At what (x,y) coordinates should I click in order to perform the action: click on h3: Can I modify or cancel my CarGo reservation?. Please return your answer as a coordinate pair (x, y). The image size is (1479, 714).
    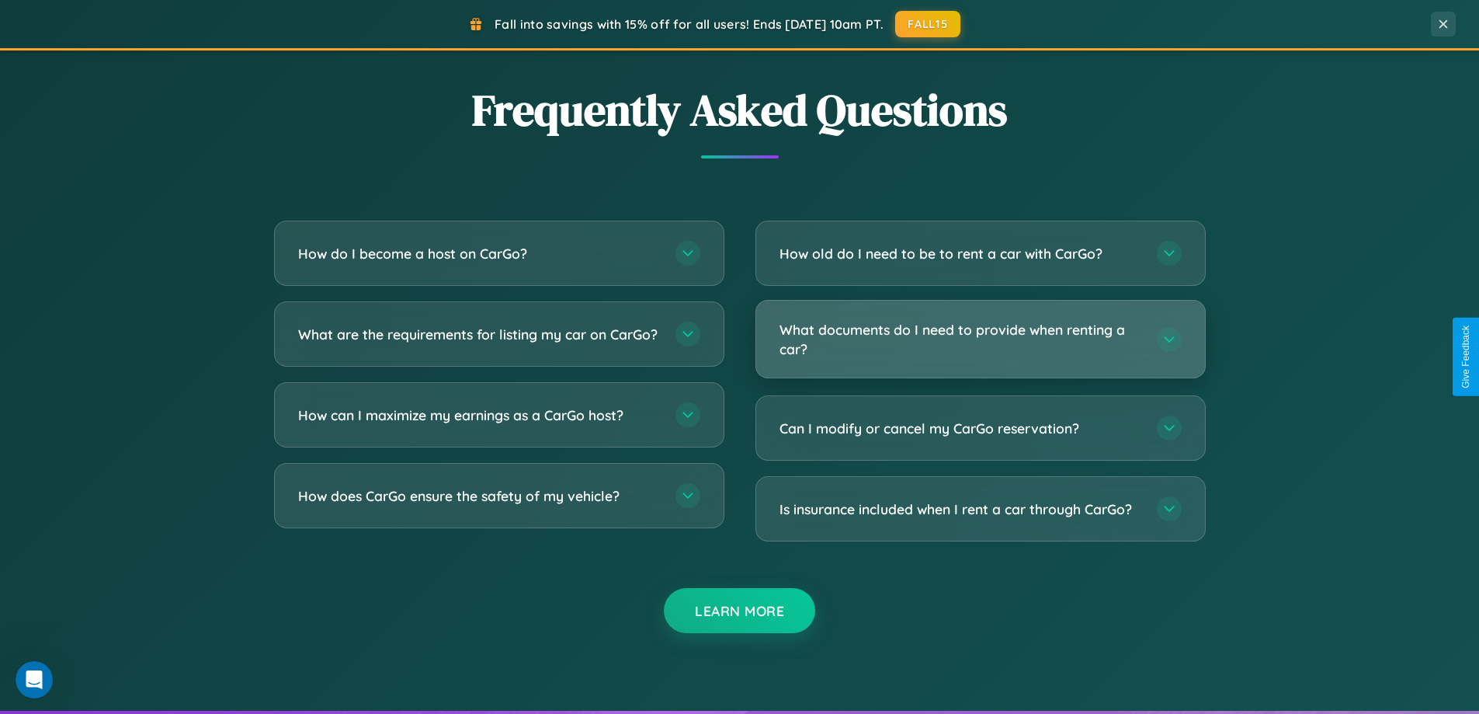
    Looking at the image, I should click on (960, 428).